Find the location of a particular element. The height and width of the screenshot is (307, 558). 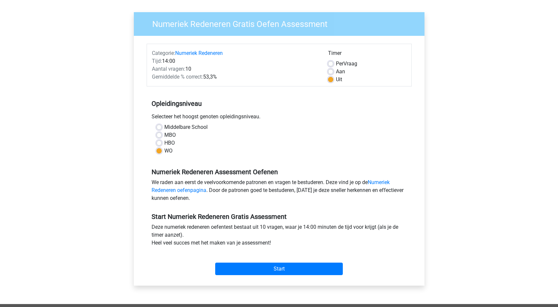

div: 14:00 is located at coordinates (235, 61).